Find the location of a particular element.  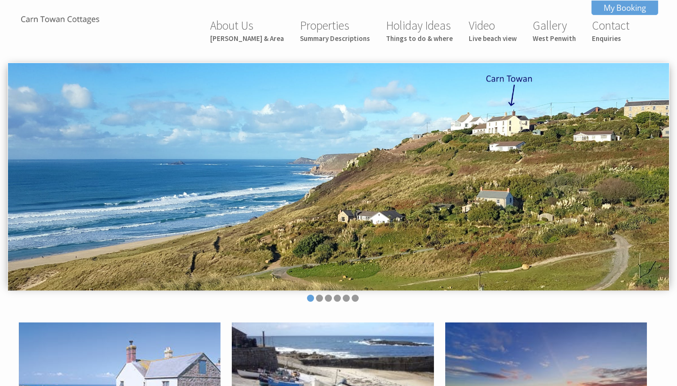

a: Holiday IdeasThings to do & where is located at coordinates (419, 30).